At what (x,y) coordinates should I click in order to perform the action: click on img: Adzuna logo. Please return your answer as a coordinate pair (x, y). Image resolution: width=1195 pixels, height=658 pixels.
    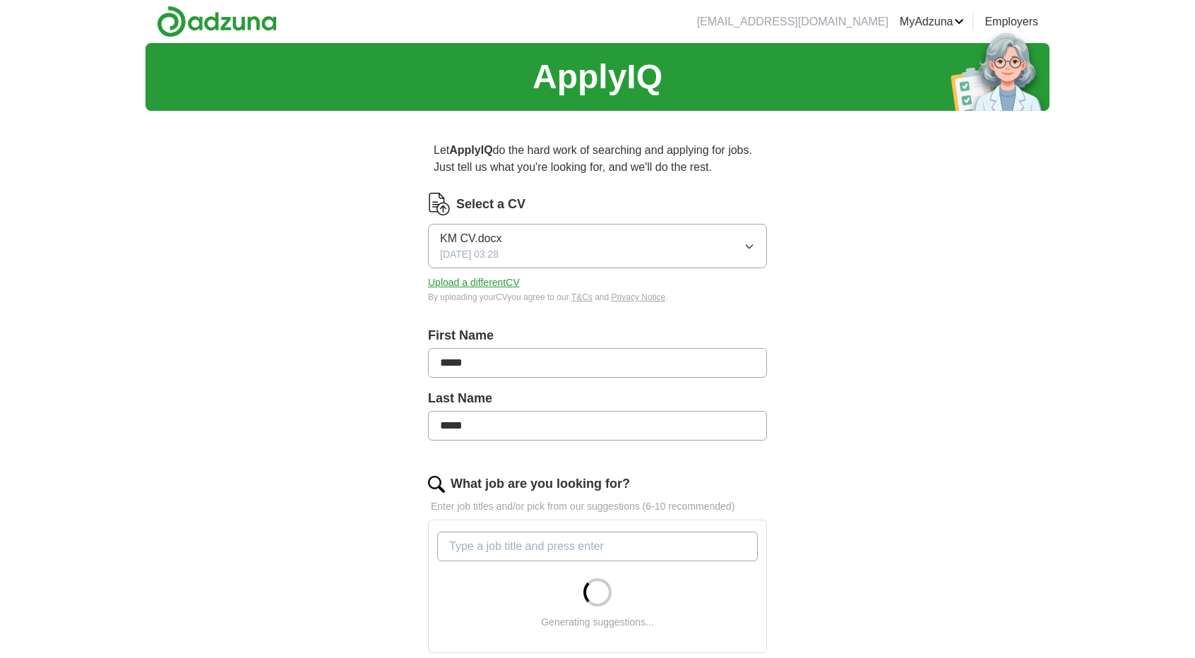
    Looking at the image, I should click on (217, 21).